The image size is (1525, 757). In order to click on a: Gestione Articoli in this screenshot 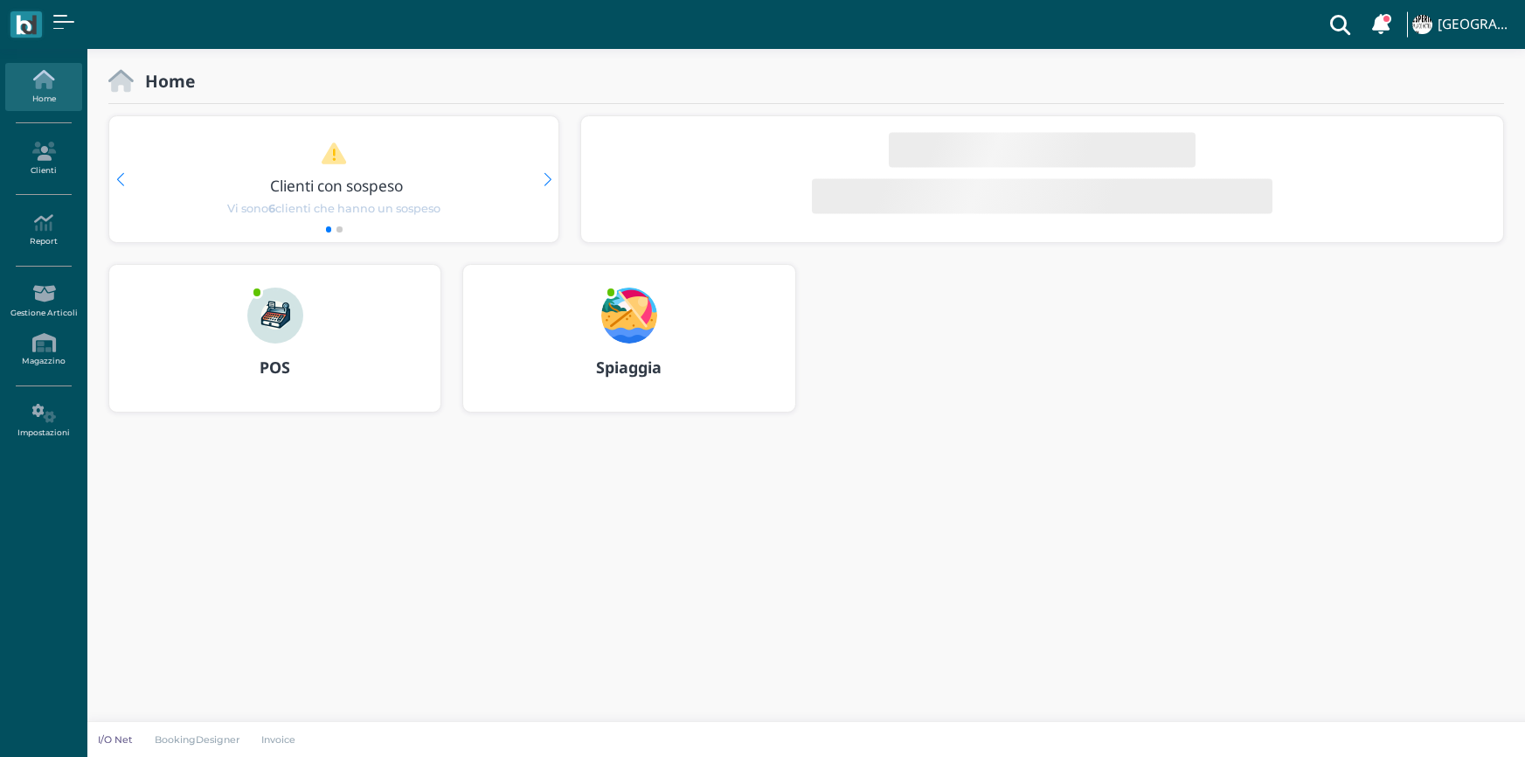, I will do `click(43, 301)`.